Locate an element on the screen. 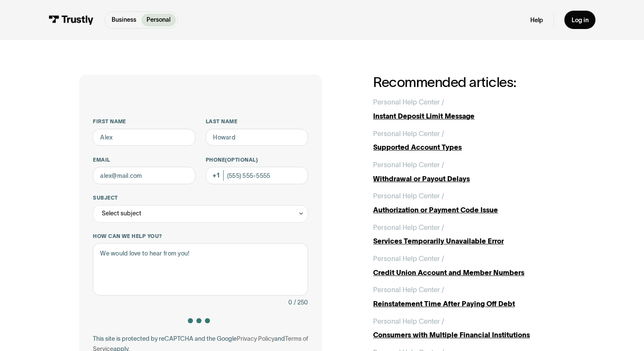  input: Alex is located at coordinates (144, 137).